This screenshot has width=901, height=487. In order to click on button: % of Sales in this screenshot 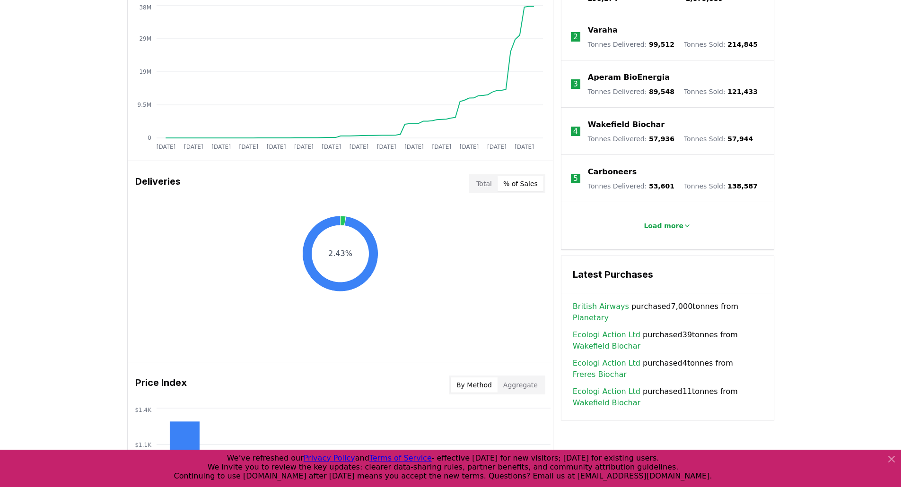, I will do `click(520, 184)`.